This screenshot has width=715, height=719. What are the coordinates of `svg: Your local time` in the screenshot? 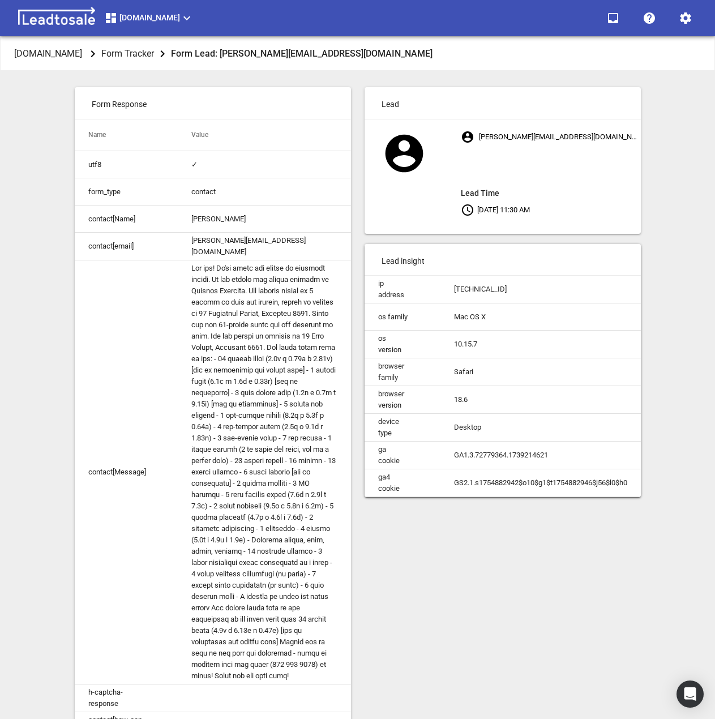 It's located at (468, 210).